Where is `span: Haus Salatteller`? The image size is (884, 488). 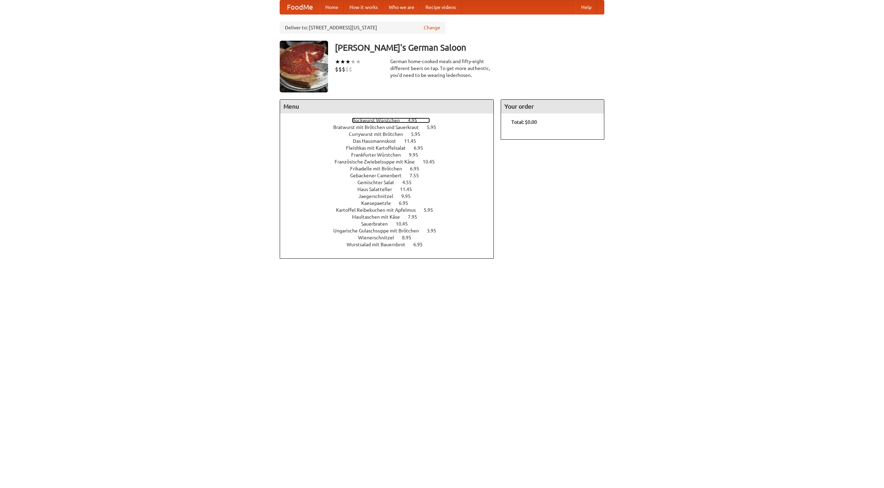 span: Haus Salatteller is located at coordinates (378, 189).